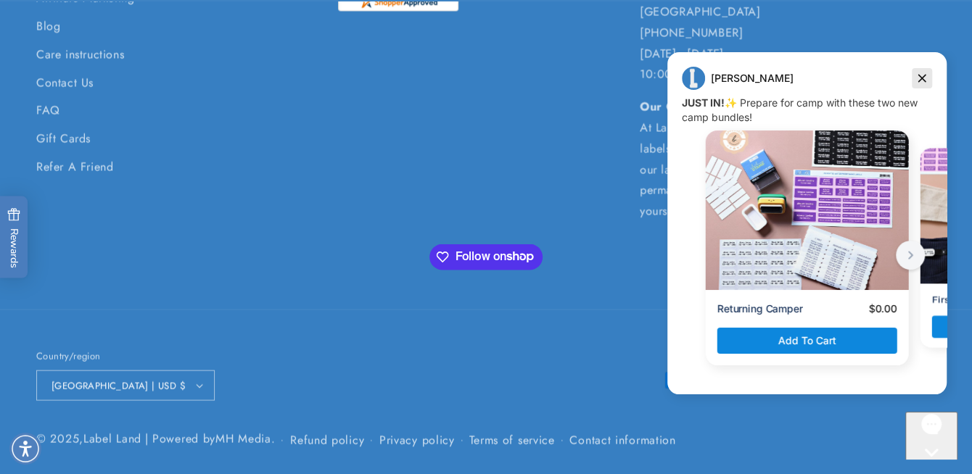 This screenshot has width=972, height=474. Describe the element at coordinates (243, 438) in the screenshot. I see `a: MH Media - open in a new tab` at that location.